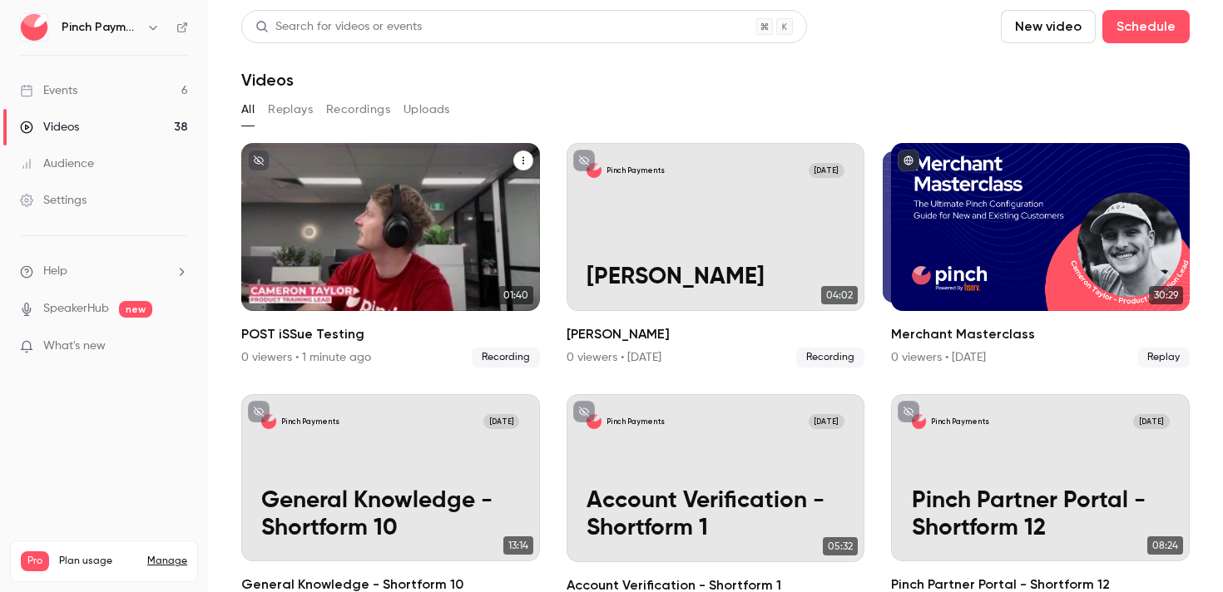 The height and width of the screenshot is (592, 1223). What do you see at coordinates (839, 295) in the screenshot?
I see `span: 04:02` at bounding box center [839, 295].